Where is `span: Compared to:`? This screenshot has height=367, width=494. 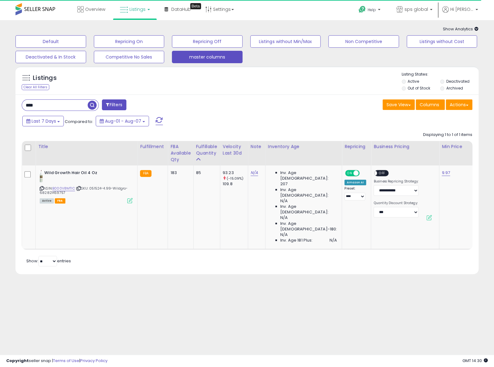 span: Compared to: is located at coordinates (79, 121).